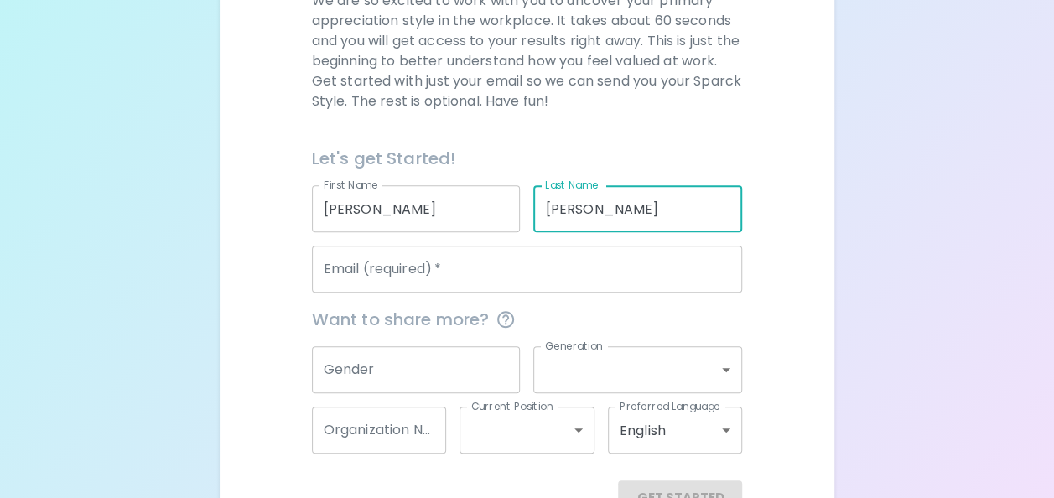  What do you see at coordinates (675, 430) in the screenshot?
I see `div: English` at bounding box center [675, 430].